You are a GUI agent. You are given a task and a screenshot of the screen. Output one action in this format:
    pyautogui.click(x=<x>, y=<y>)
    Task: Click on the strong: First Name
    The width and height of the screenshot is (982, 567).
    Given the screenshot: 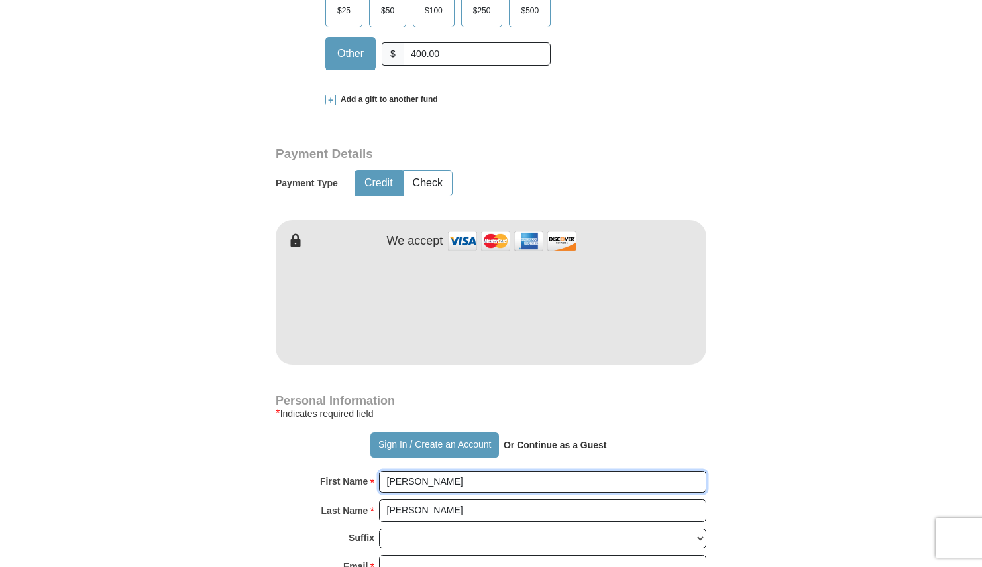 What is the action you would take?
    pyautogui.click(x=344, y=481)
    